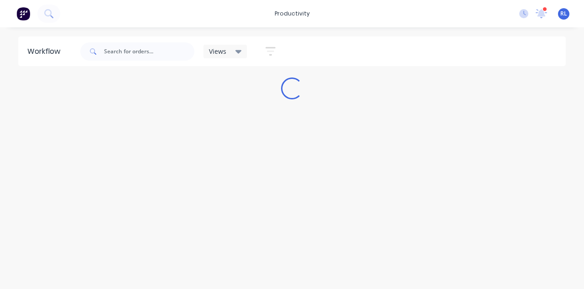 The width and height of the screenshot is (584, 289). I want to click on img: Factory, so click(23, 14).